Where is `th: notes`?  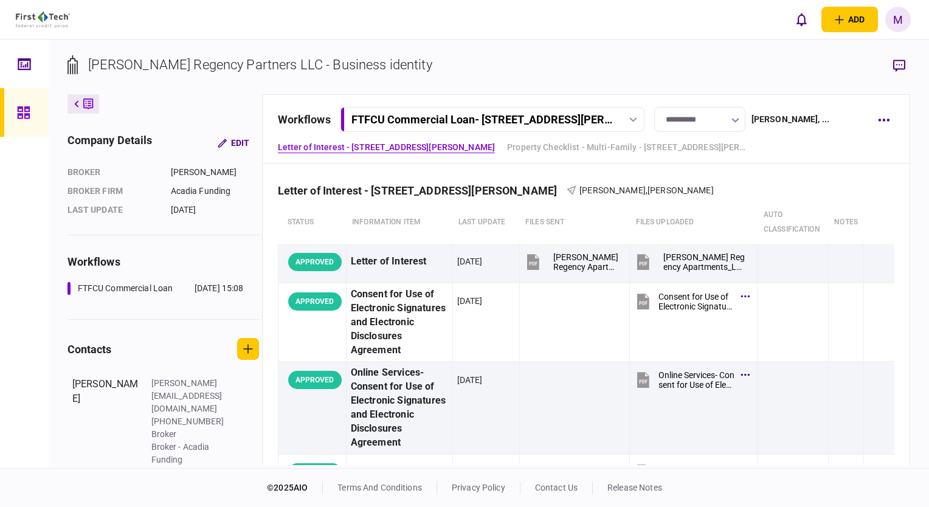
th: notes is located at coordinates (845, 222).